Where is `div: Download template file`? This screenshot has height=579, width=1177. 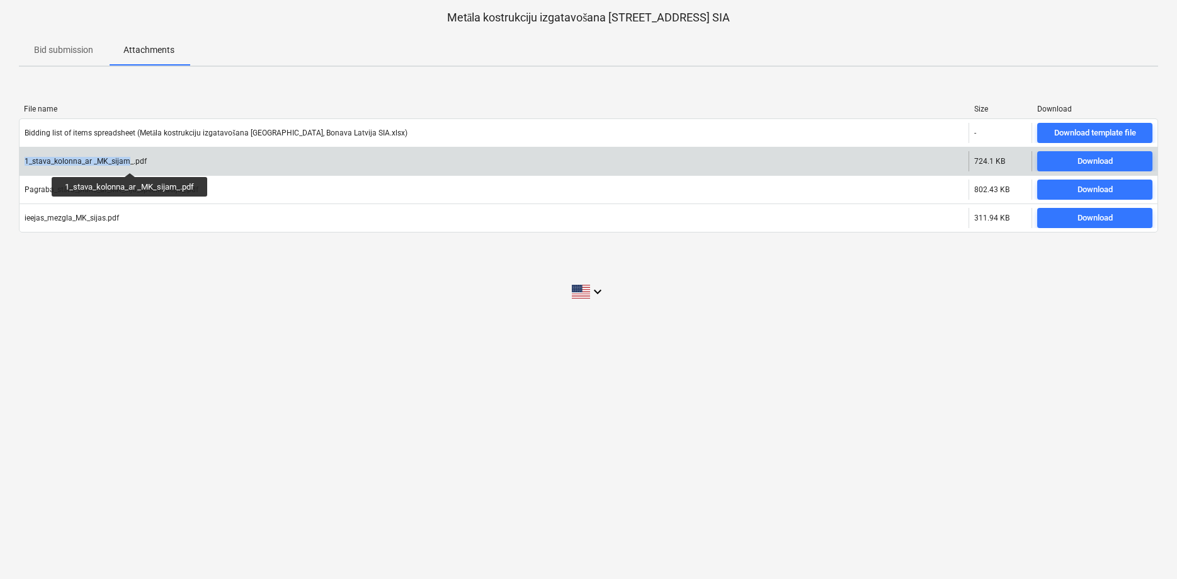
div: Download template file is located at coordinates (1095, 133).